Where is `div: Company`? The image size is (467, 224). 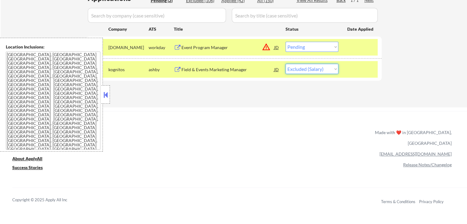
div: Company is located at coordinates (128, 29).